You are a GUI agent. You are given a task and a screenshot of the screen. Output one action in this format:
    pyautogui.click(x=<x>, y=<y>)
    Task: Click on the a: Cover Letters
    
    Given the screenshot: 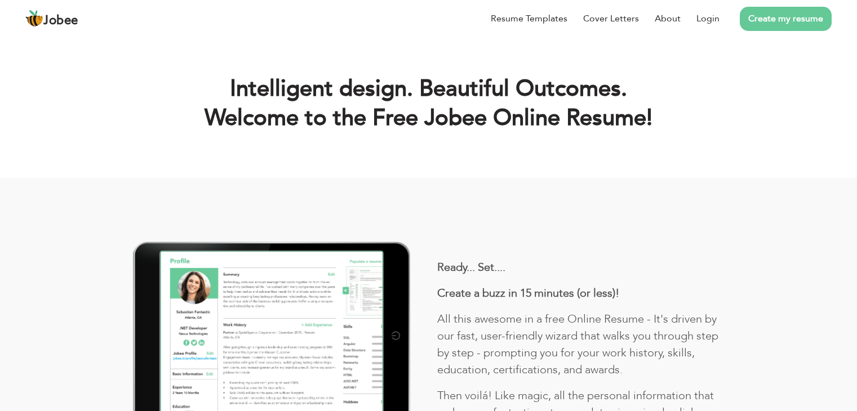 What is the action you would take?
    pyautogui.click(x=611, y=19)
    